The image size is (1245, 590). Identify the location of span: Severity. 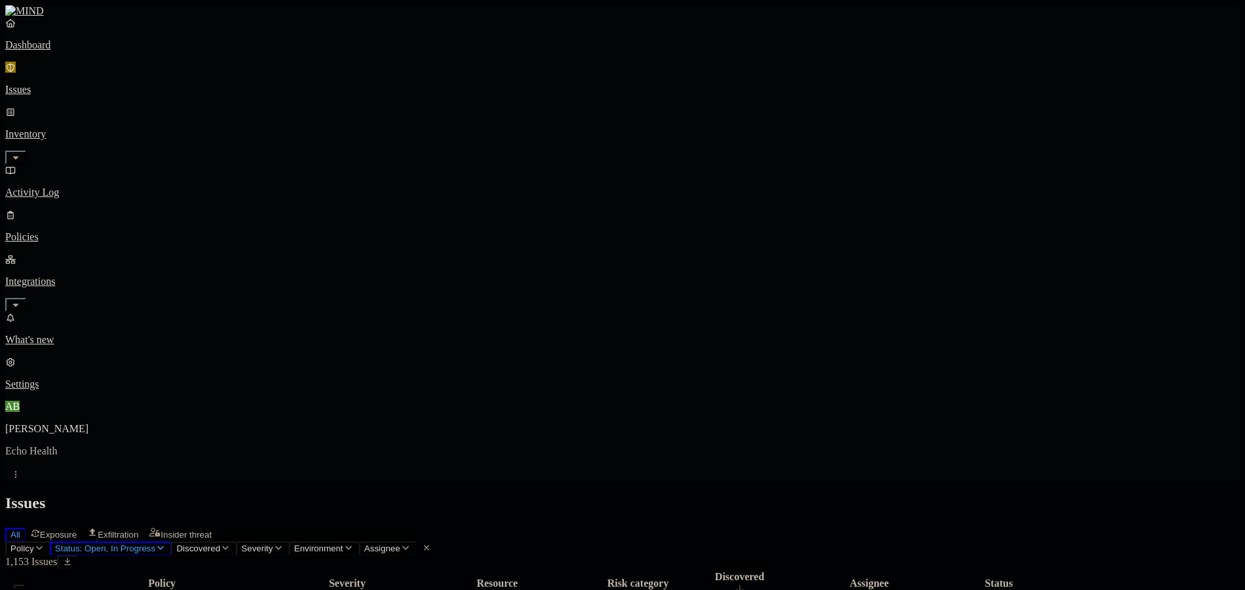
(257, 548).